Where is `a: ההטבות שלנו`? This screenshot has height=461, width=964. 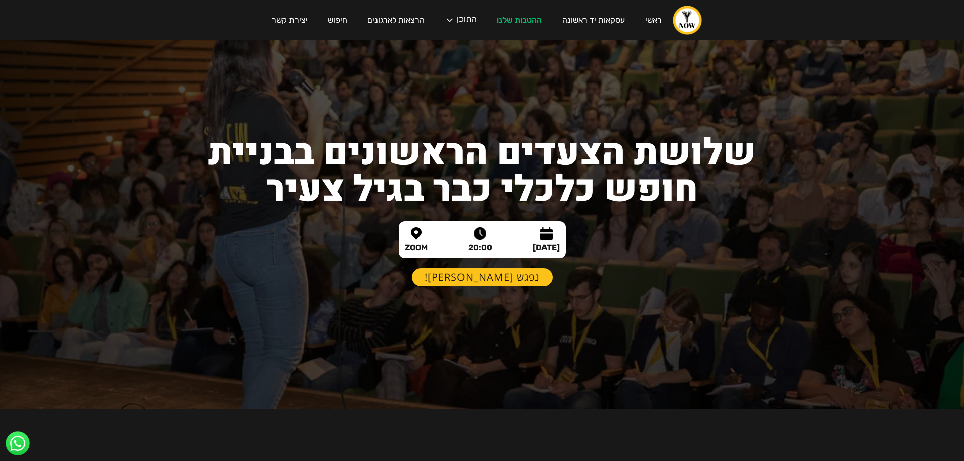
a: ההטבות שלנו is located at coordinates (519, 20).